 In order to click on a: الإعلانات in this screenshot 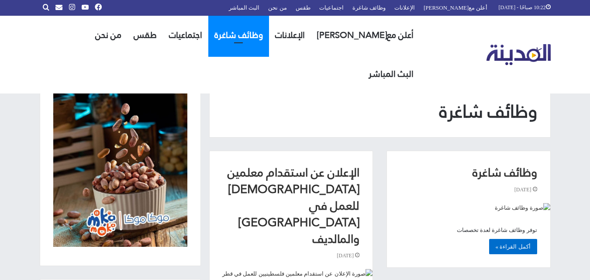, I will do `click(290, 35)`.